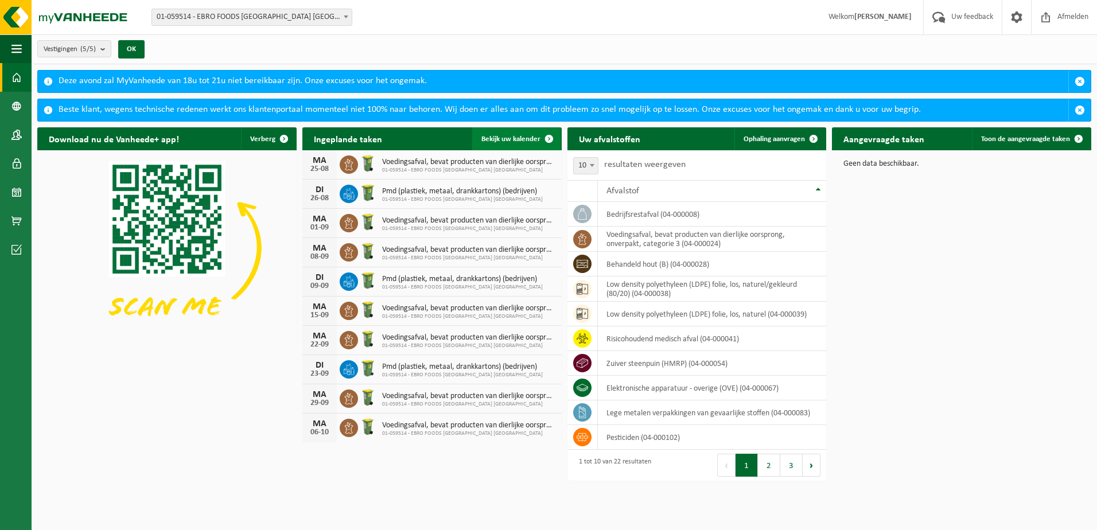 The height and width of the screenshot is (530, 1097). What do you see at coordinates (320, 316) in the screenshot?
I see `div: 15-09` at bounding box center [320, 316].